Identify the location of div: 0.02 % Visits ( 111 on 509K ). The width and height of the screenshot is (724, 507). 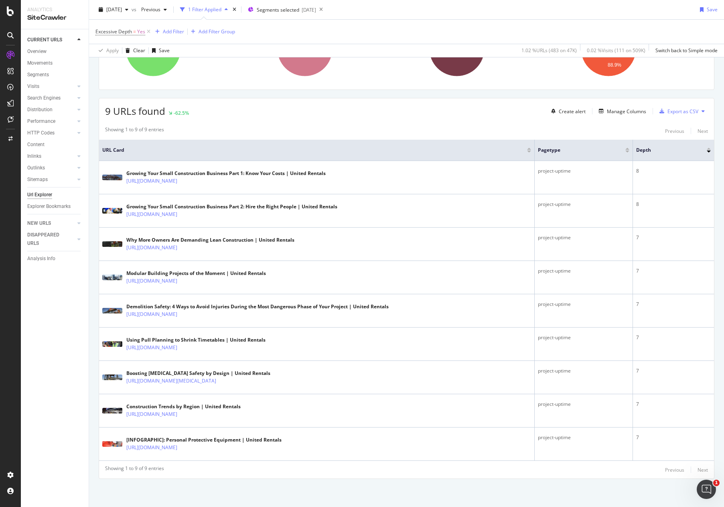
(617, 50).